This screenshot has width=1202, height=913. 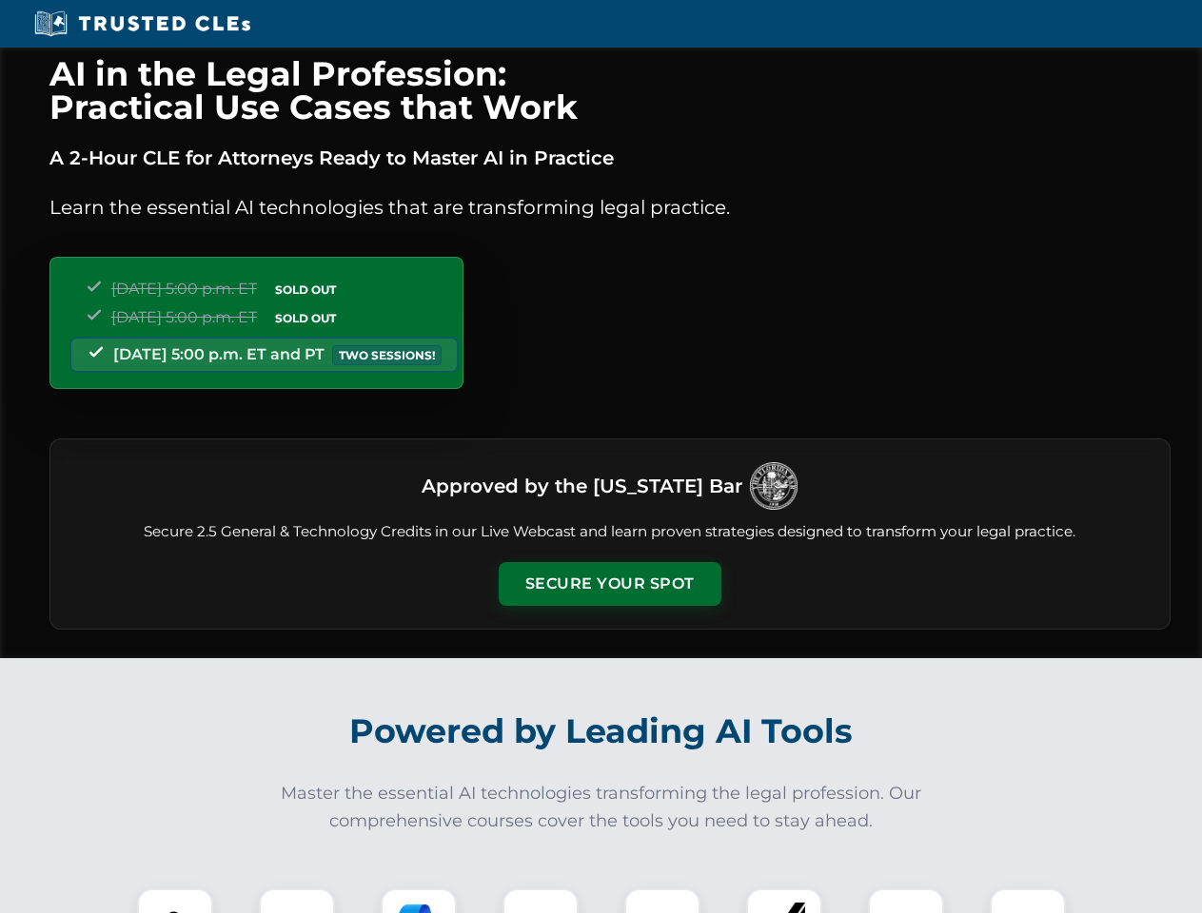 What do you see at coordinates (610, 584) in the screenshot?
I see `button: Secure Your Spot` at bounding box center [610, 584].